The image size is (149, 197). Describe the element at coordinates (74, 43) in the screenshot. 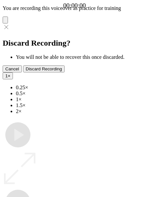

I see `h2: Discard Recording?` at that location.